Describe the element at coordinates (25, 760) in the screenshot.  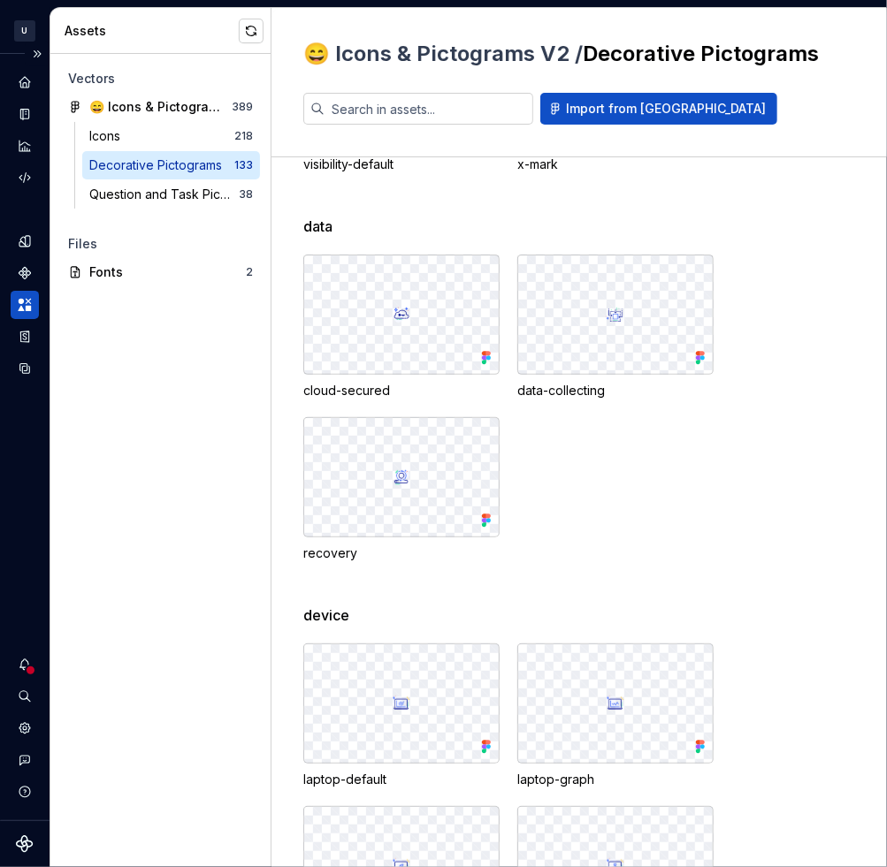
I see `button: Contact support` at that location.